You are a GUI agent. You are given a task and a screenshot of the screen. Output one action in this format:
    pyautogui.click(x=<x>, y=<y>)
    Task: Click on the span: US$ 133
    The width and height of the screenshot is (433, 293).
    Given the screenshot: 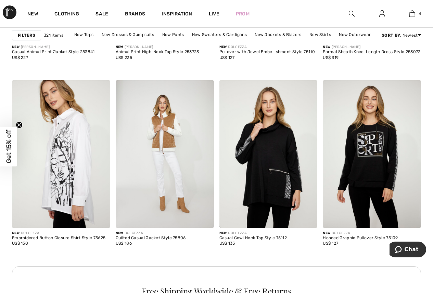 What is the action you would take?
    pyautogui.click(x=227, y=243)
    